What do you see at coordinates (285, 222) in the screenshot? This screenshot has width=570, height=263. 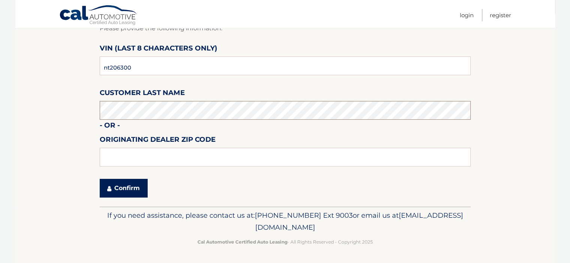 I see `p: If you need assistance, please contact us at: or email us at` at bounding box center [285, 222].